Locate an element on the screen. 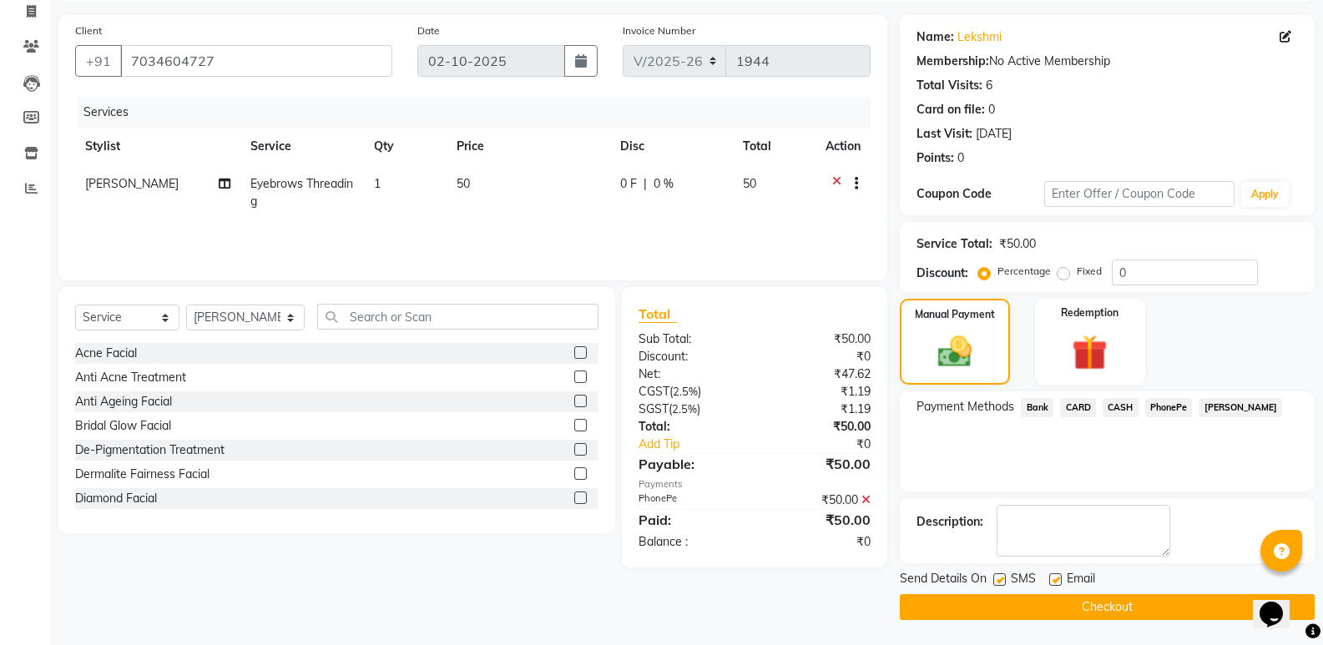 The image size is (1323, 645). div: Coupon Code is located at coordinates (980, 194).